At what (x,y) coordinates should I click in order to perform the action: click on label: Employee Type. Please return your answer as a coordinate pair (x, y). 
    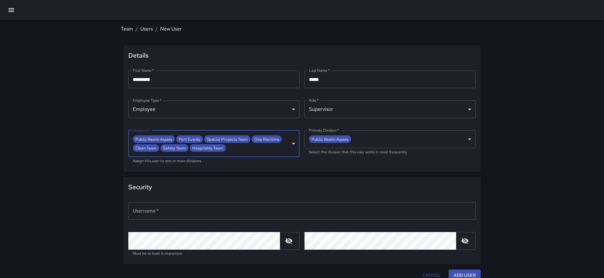
    Looking at the image, I should click on (147, 100).